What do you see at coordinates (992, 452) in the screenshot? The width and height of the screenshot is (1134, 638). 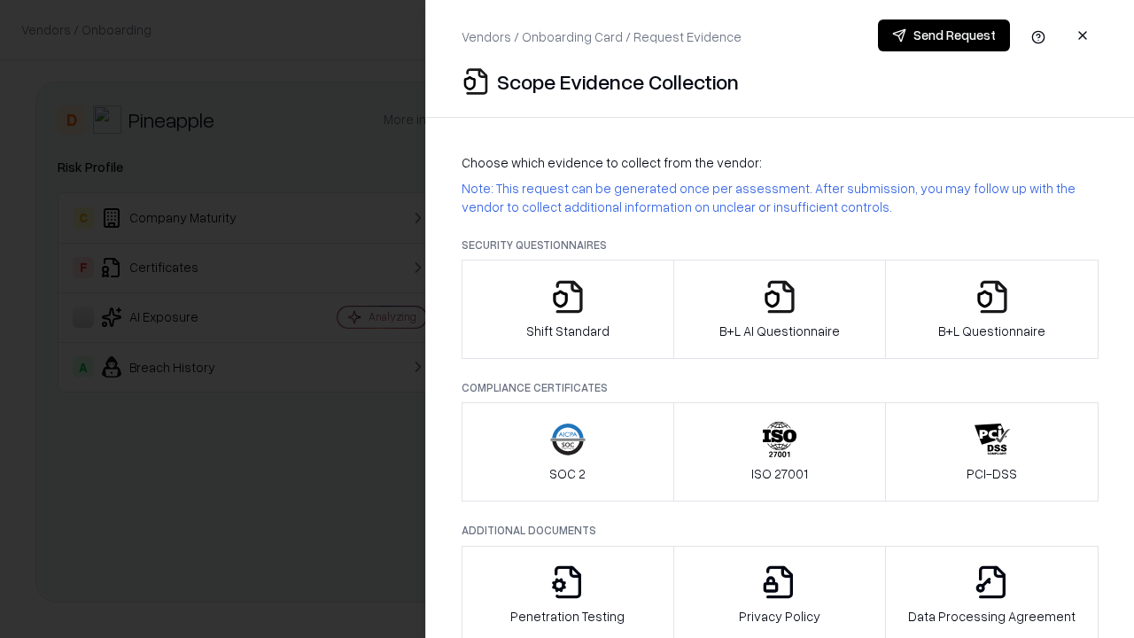 I see `button: PCI-DSS` at bounding box center [992, 452].